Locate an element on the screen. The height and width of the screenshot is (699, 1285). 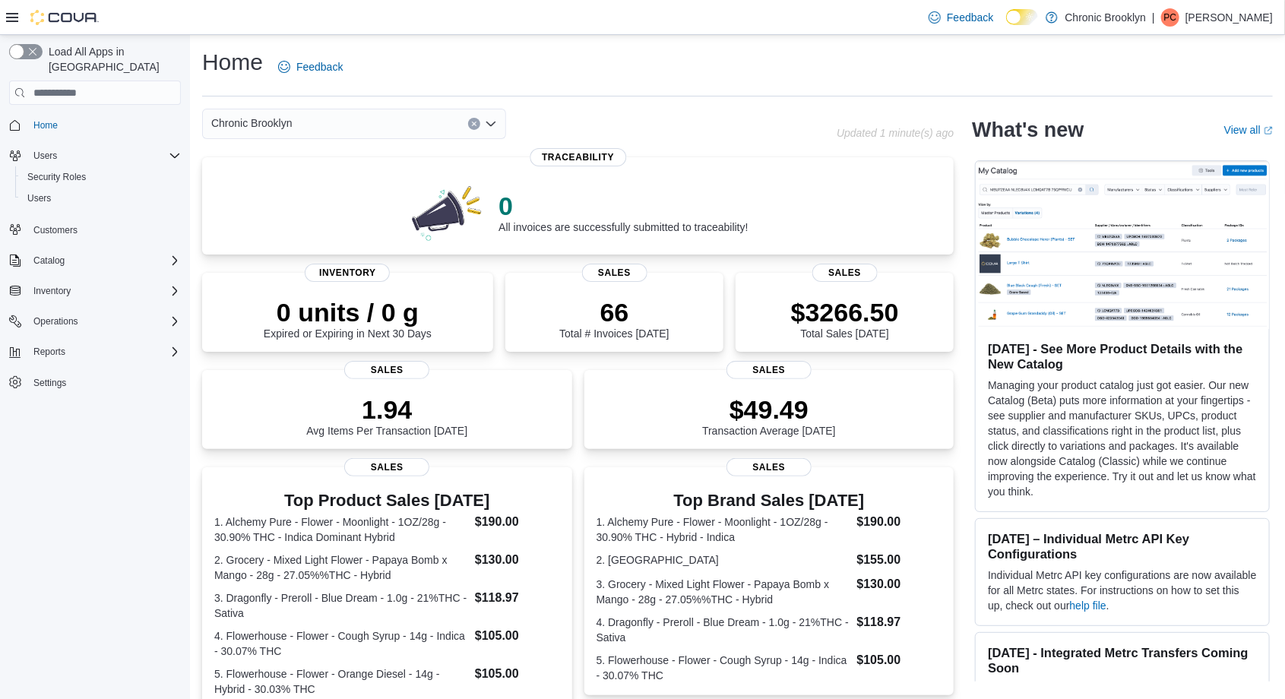
dt: 5. Flowerhouse - Flower - Orange Diesel - 14g - Hybrid - 30.03% THC is located at coordinates (341, 681).